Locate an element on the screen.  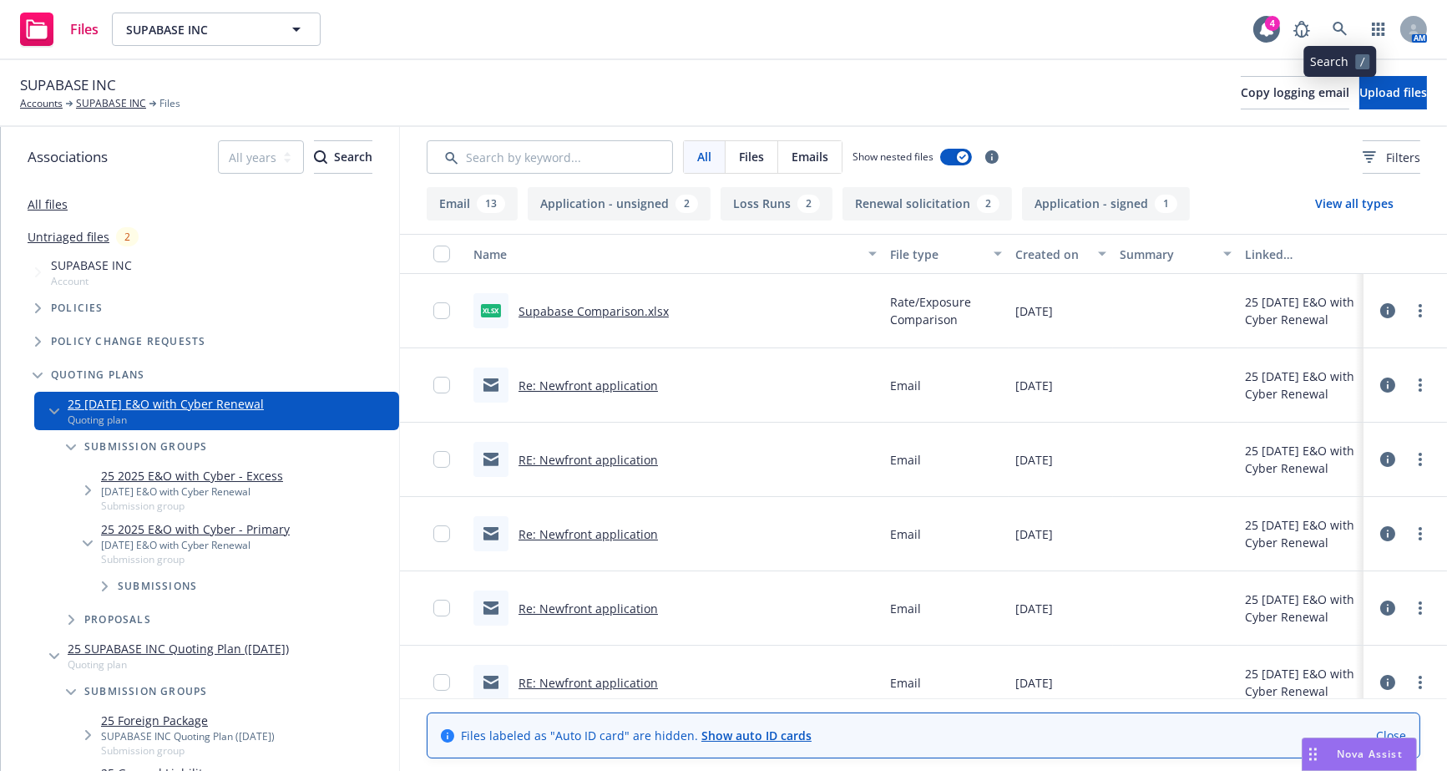
button: View all types is located at coordinates (1355, 204).